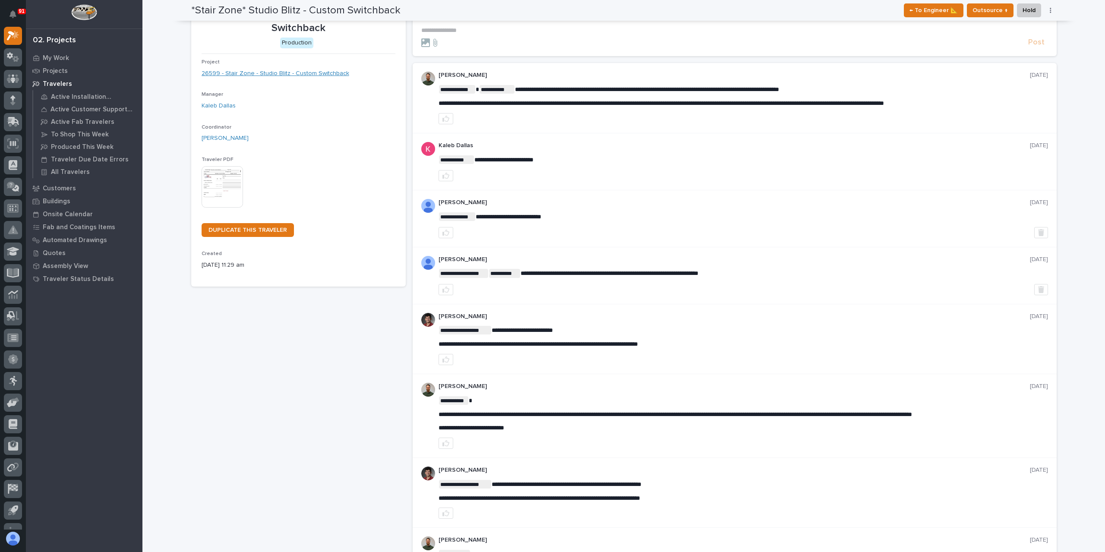 The height and width of the screenshot is (552, 1105). What do you see at coordinates (84, 227) in the screenshot?
I see `a: Fab and Coatings Items` at bounding box center [84, 227].